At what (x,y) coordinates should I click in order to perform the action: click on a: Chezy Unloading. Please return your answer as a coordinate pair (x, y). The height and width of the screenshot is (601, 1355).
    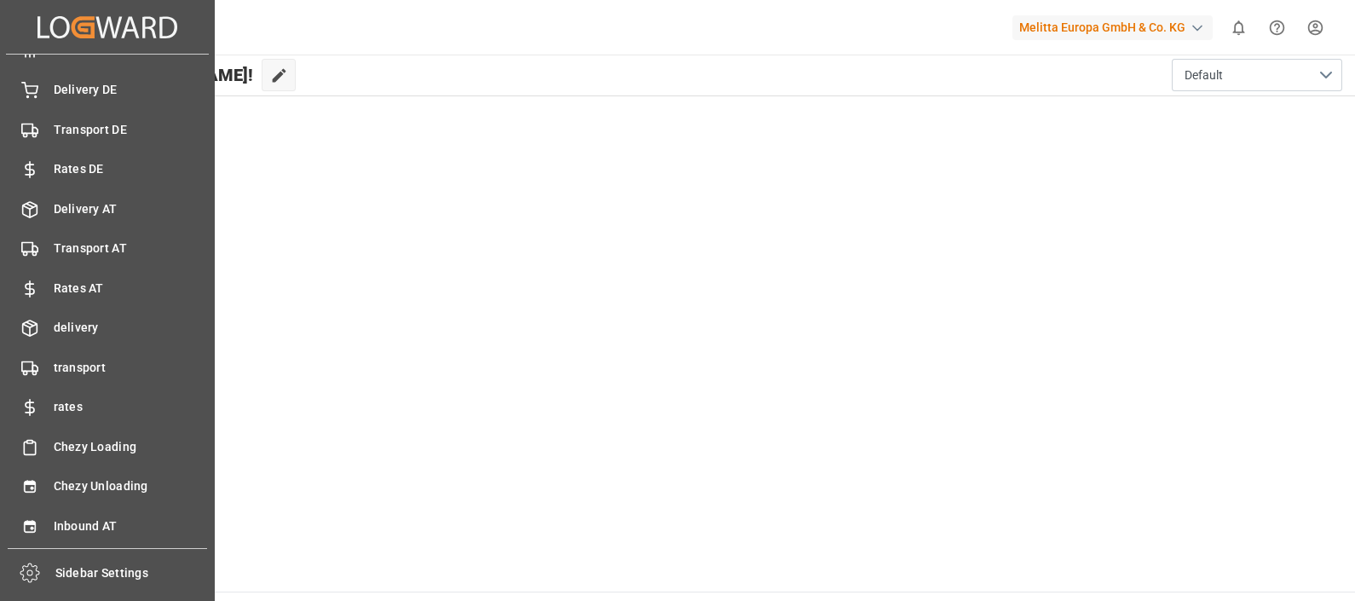
    Looking at the image, I should click on (107, 486).